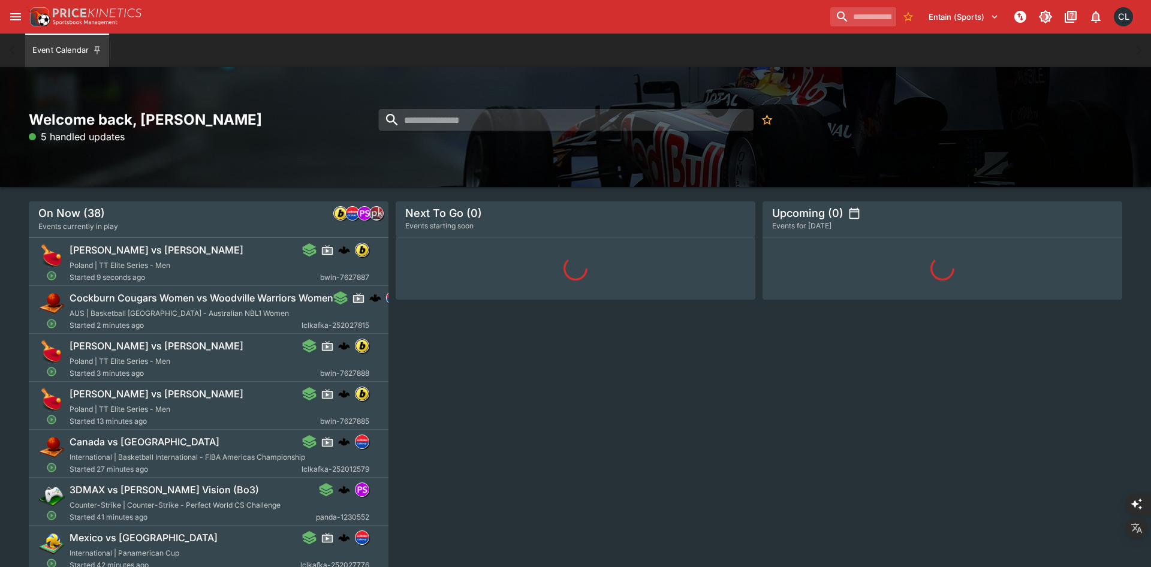 The width and height of the screenshot is (1151, 567). What do you see at coordinates (97, 13) in the screenshot?
I see `img: PriceKinetics` at bounding box center [97, 13].